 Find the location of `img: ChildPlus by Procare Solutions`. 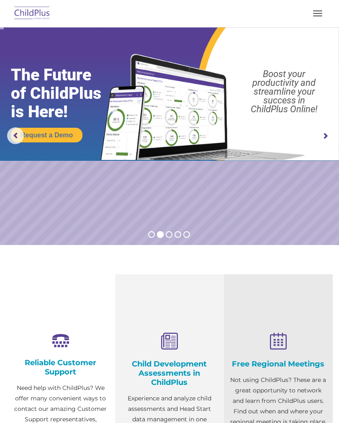

img: ChildPlus by Procare Solutions is located at coordinates (32, 13).